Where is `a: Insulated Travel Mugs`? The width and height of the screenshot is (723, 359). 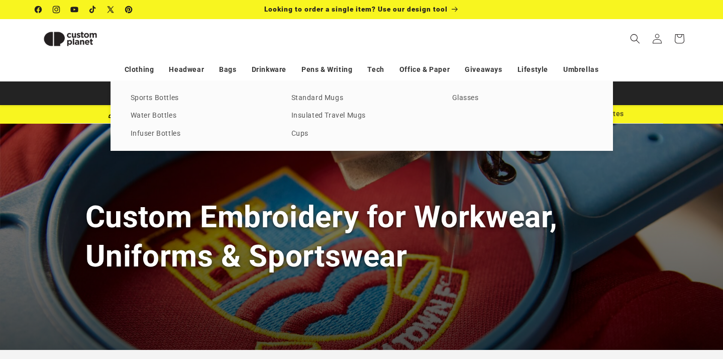 a: Insulated Travel Mugs is located at coordinates (362, 116).